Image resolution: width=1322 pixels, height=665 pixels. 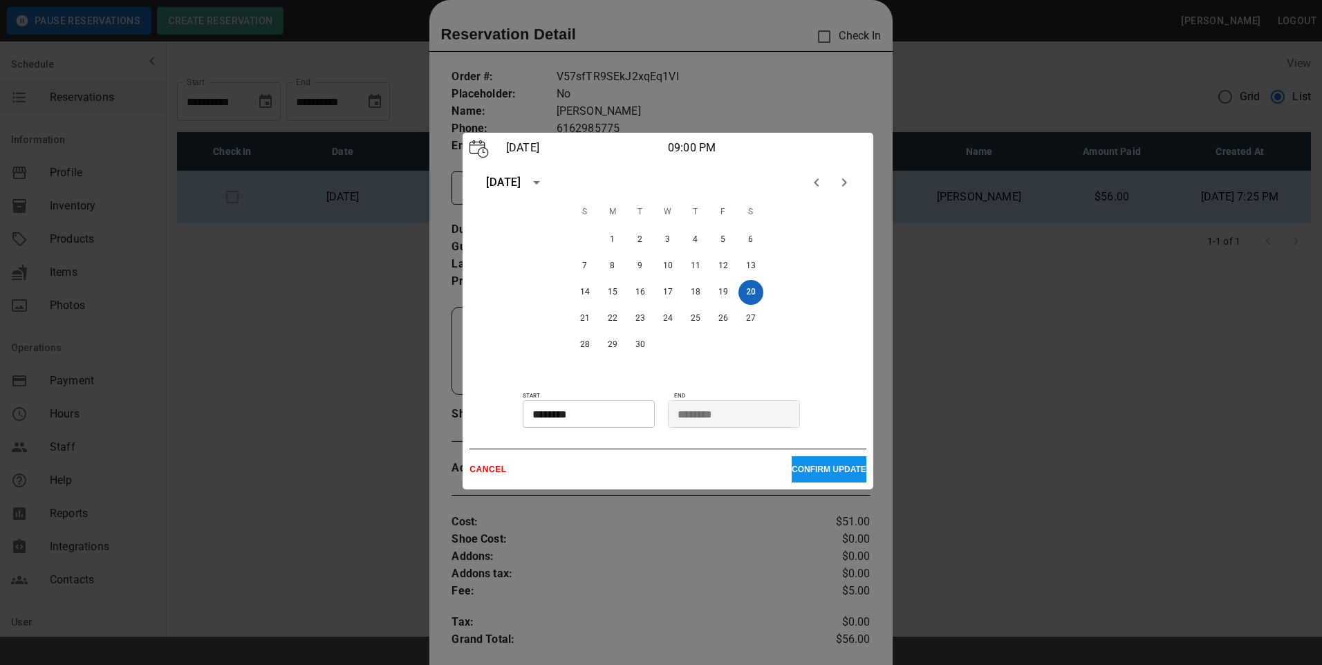 I want to click on button: 16, so click(x=640, y=292).